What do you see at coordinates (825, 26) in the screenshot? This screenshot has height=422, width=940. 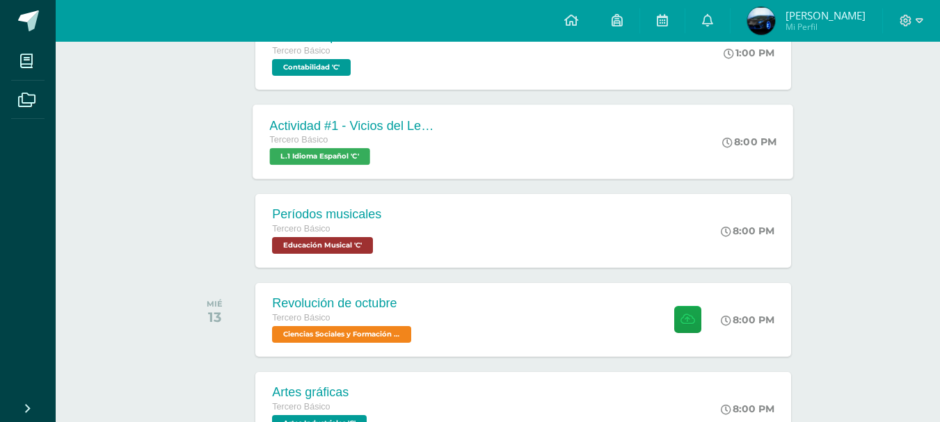 I see `span: Mi Perfil` at bounding box center [825, 26].